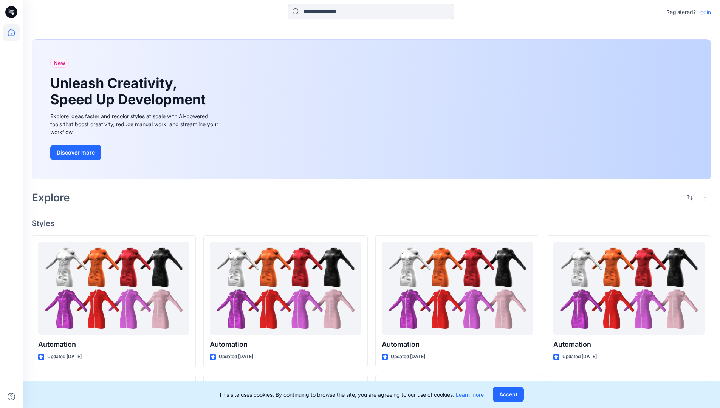  Describe the element at coordinates (76, 153) in the screenshot. I see `button: Discover more` at that location.